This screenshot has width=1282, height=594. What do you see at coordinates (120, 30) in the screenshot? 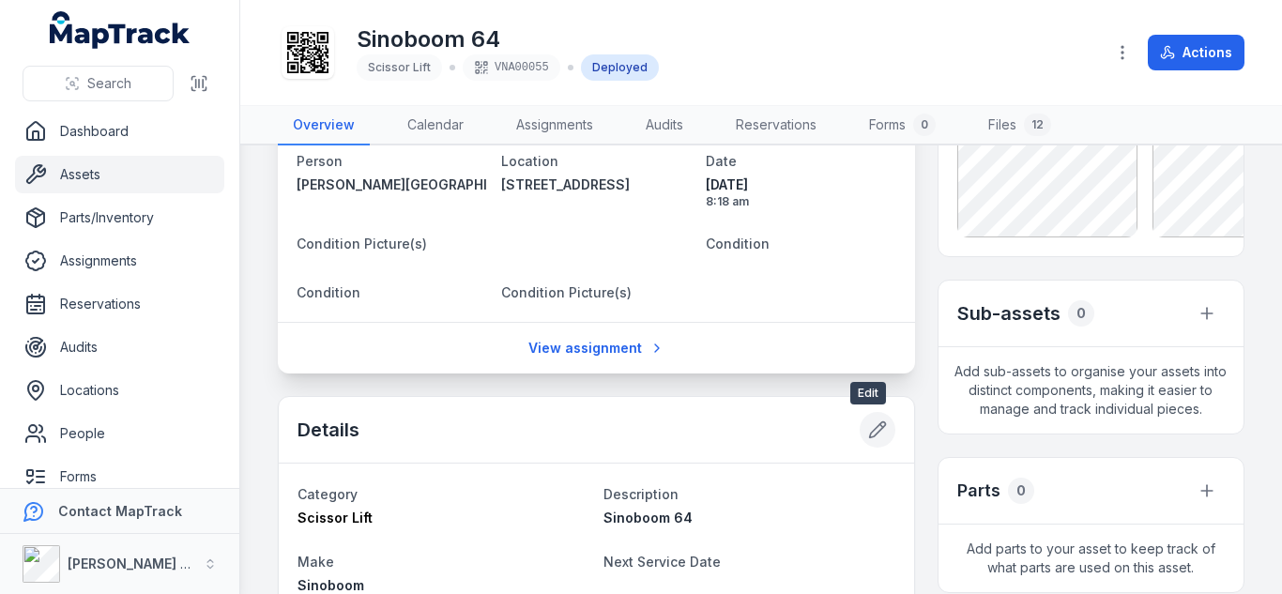
I see `a: MapTrack` at bounding box center [120, 30].